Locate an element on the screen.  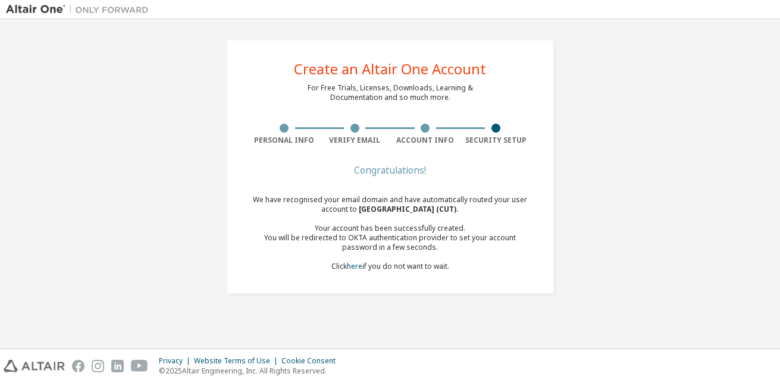
div: Account Info is located at coordinates (425, 140).